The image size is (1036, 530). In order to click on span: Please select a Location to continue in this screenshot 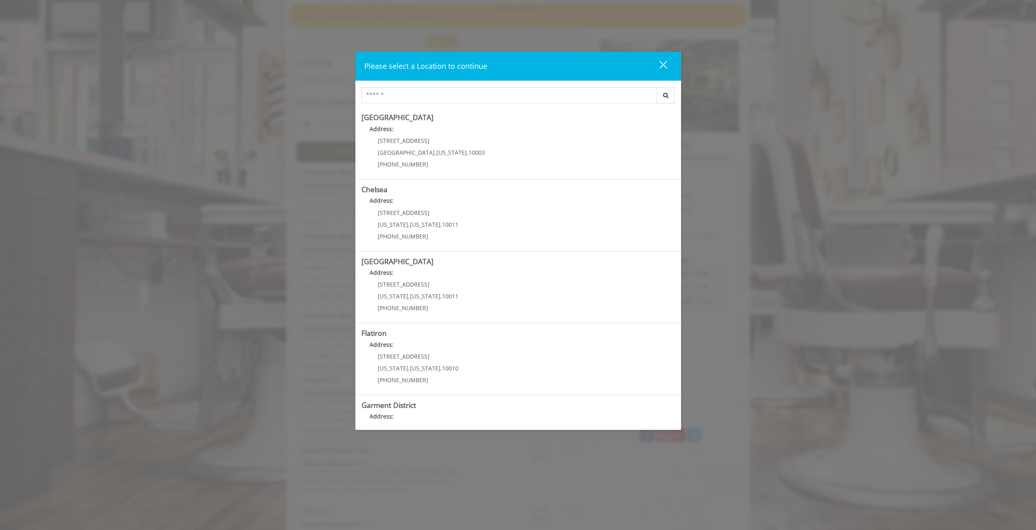, I will do `click(426, 66)`.